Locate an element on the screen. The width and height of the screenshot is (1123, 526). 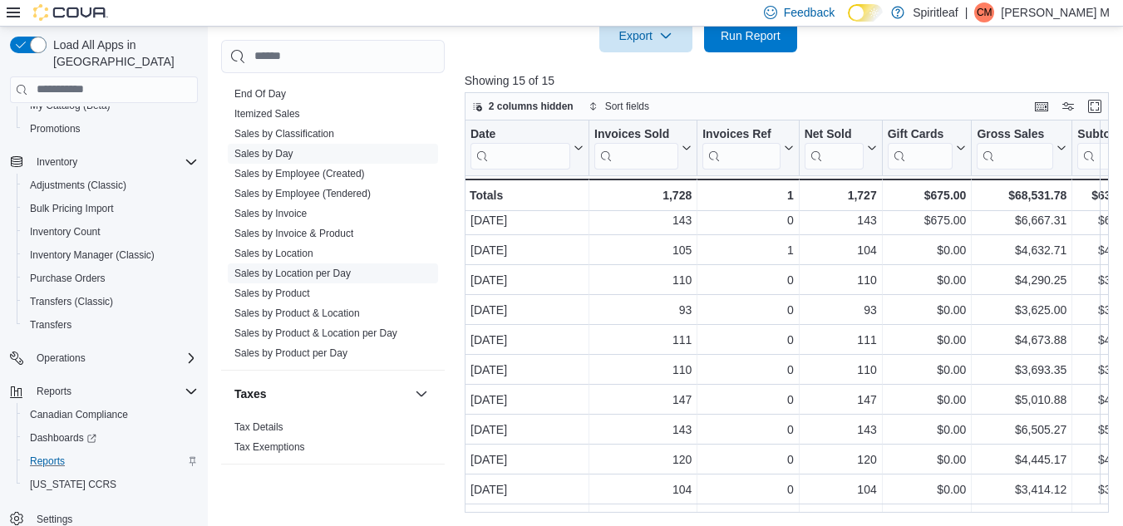
div: Invoices Sold is located at coordinates (636, 134).